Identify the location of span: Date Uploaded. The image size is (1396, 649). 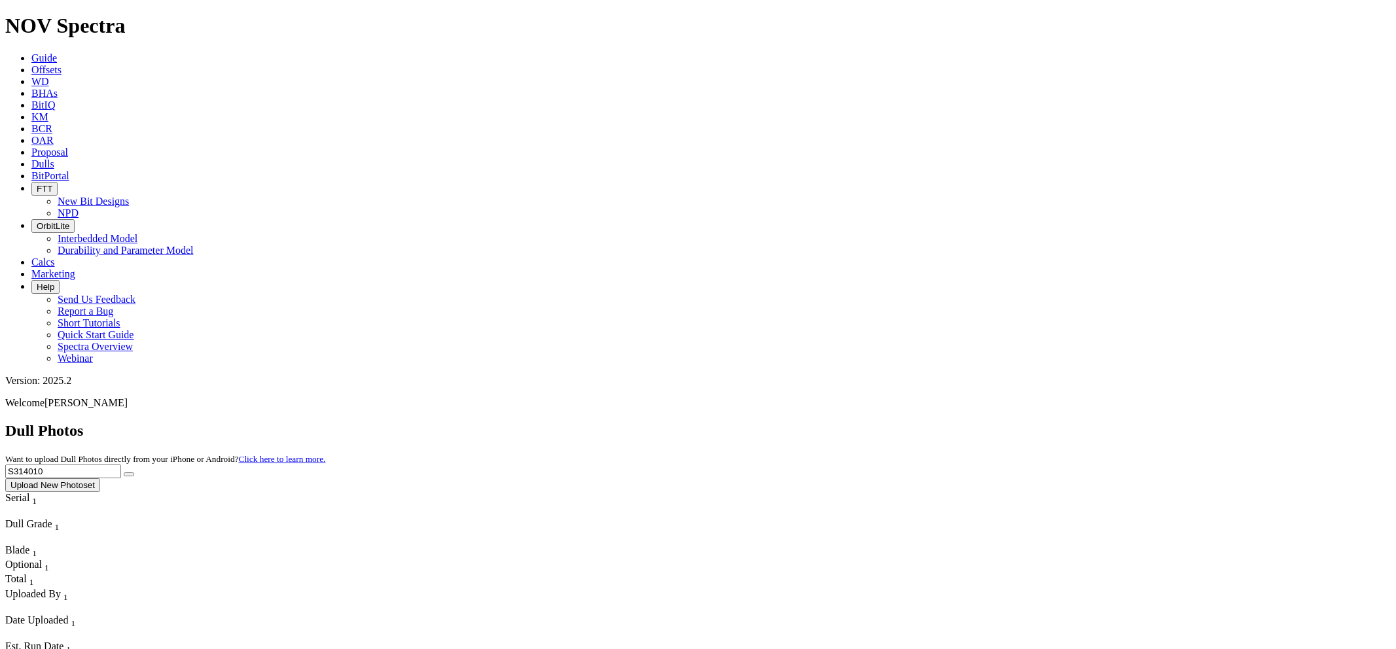
(37, 620).